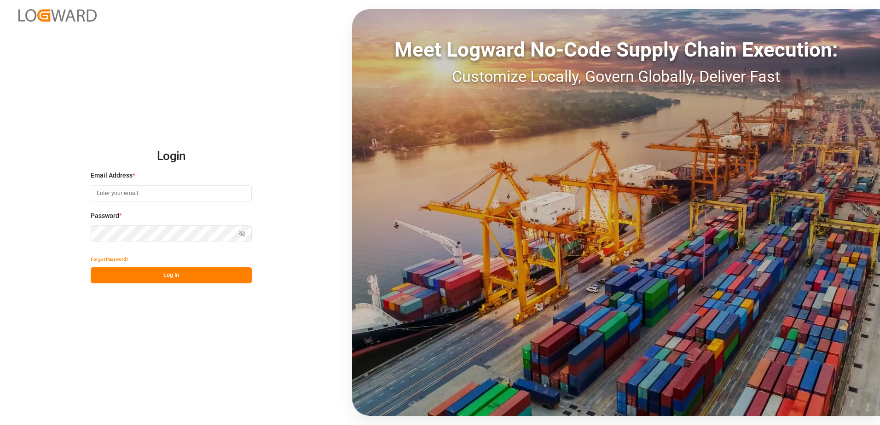 The height and width of the screenshot is (425, 880). I want to click on span: Password, so click(105, 216).